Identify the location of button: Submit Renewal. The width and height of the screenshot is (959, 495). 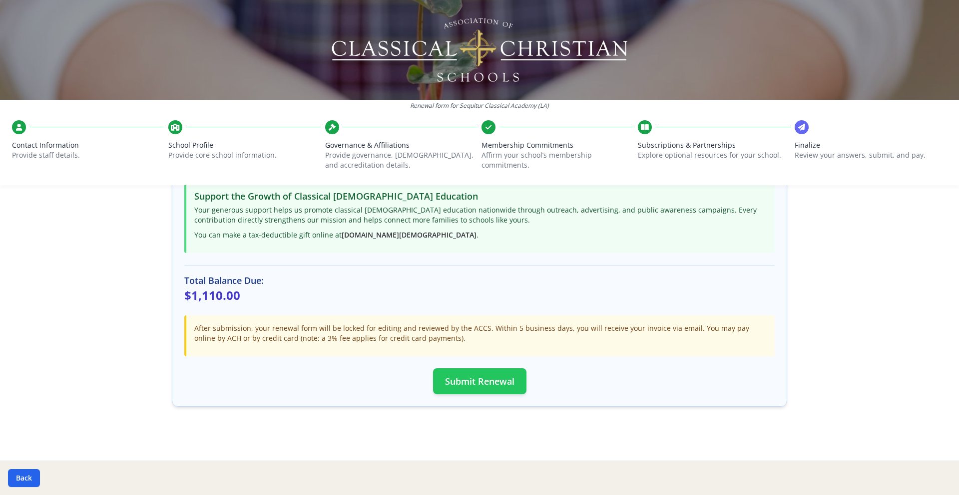
(479, 381).